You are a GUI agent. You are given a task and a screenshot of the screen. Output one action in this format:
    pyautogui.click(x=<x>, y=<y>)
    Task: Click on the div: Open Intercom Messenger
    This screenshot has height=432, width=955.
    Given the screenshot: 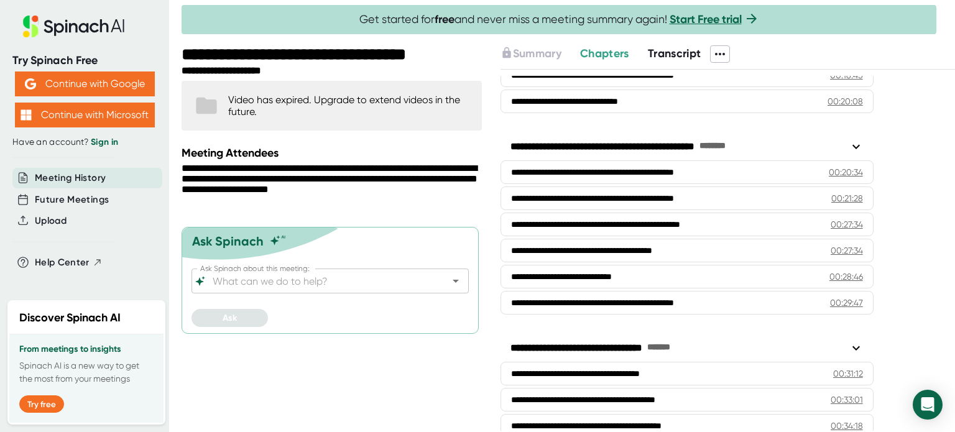 What is the action you would take?
    pyautogui.click(x=927, y=405)
    